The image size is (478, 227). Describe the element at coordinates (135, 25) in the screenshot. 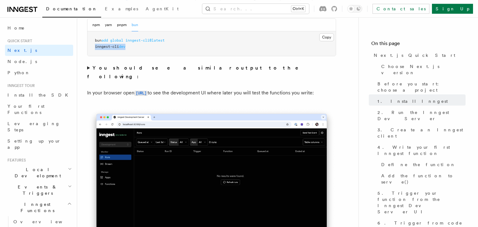

I see `button: bun` at that location.